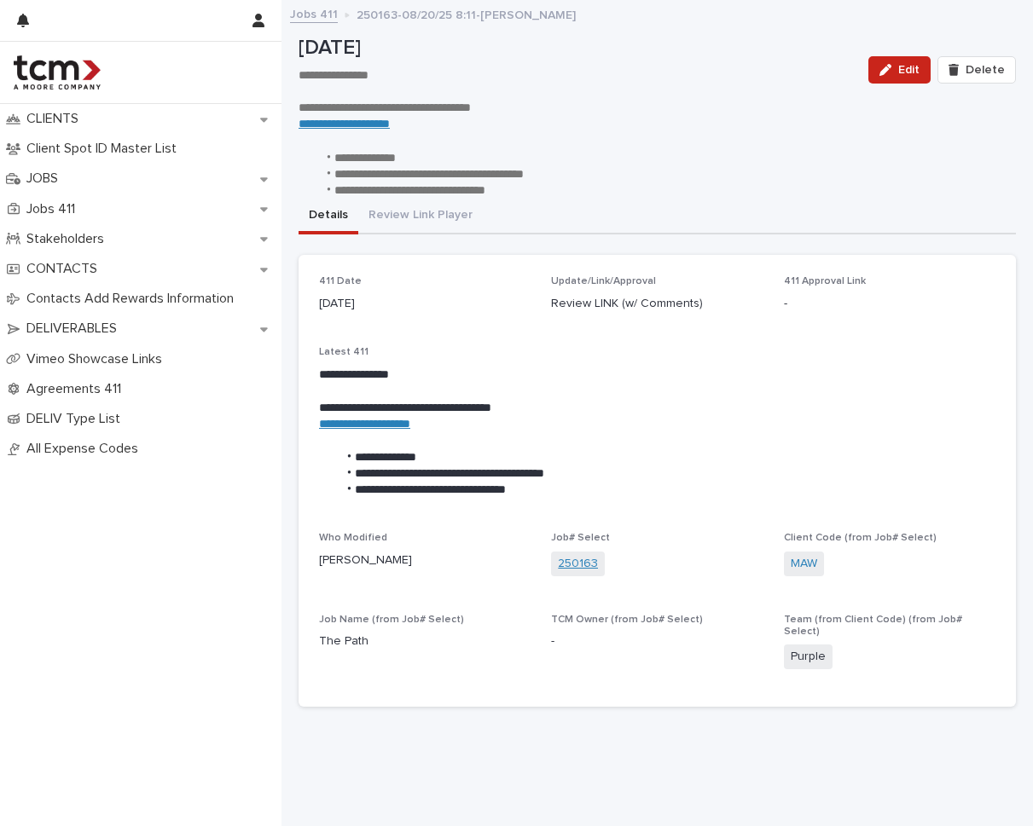 The image size is (1033, 826). I want to click on span: Client Code (from Job# Select), so click(860, 538).